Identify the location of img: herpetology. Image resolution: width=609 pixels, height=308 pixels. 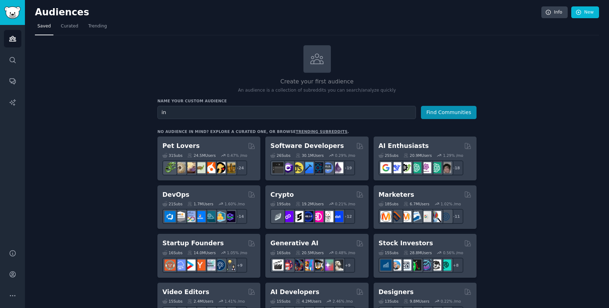
(170, 167).